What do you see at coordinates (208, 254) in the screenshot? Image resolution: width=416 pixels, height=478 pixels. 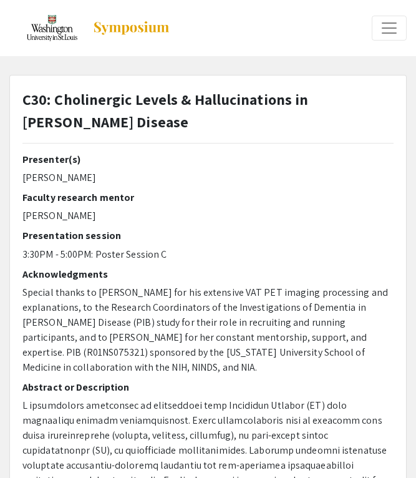 I see `p: 3:30PM - 5:00PM: Poster Session C` at bounding box center [208, 254].